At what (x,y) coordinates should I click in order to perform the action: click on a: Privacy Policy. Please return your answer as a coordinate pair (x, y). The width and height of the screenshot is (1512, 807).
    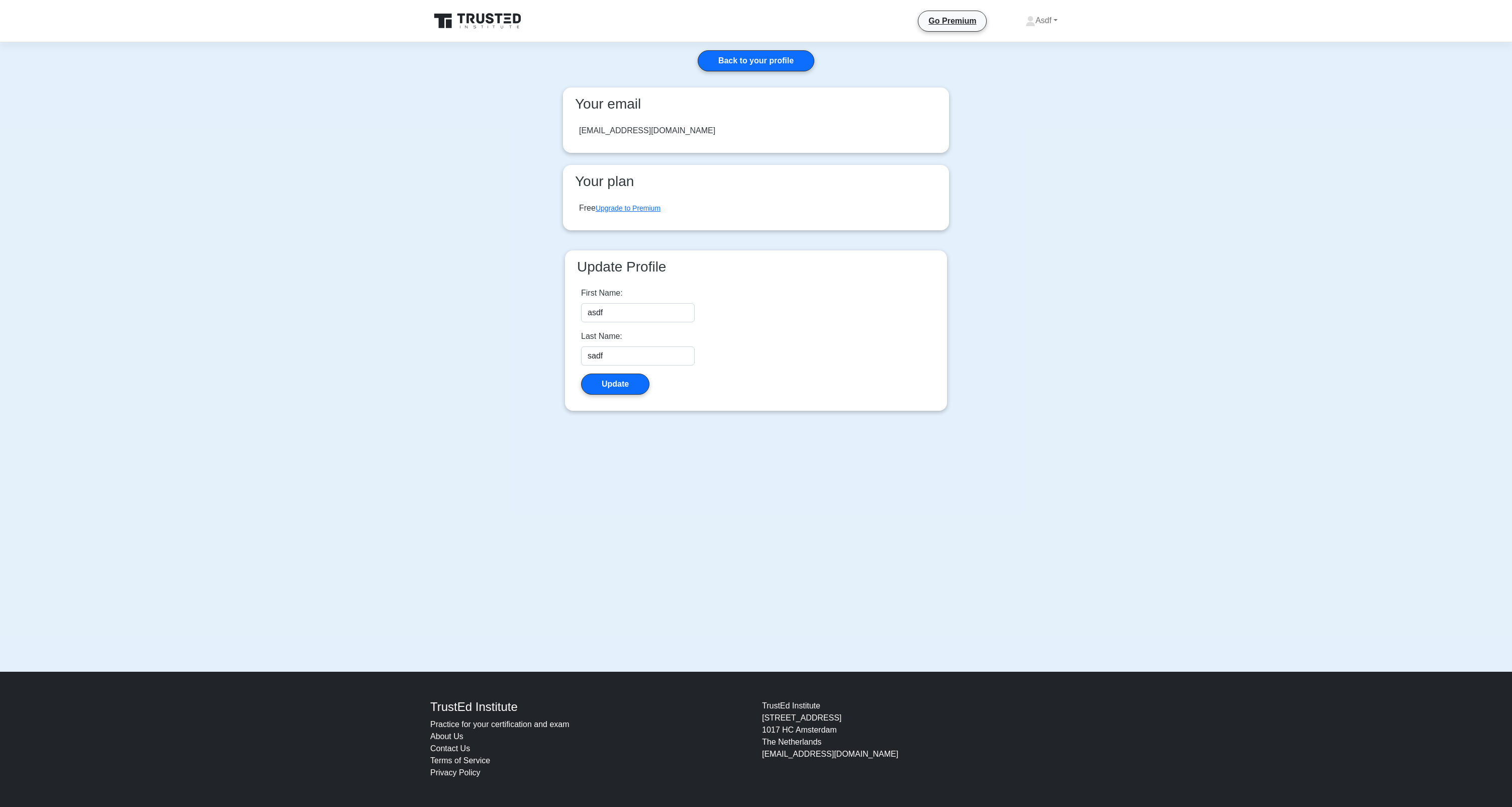
    Looking at the image, I should click on (455, 772).